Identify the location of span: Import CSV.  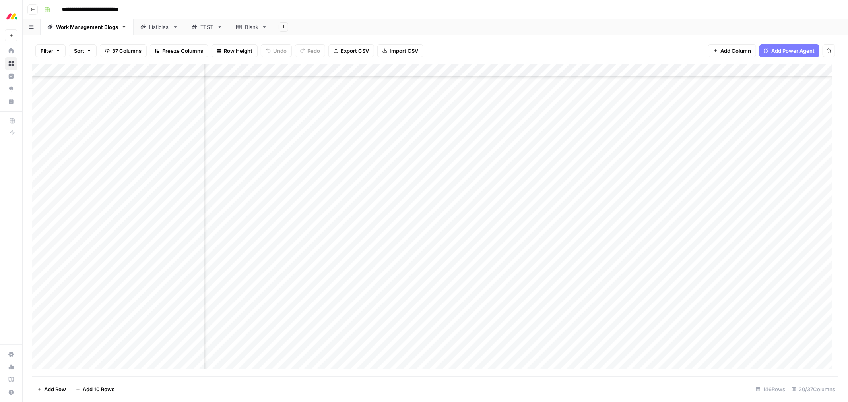
(404, 51).